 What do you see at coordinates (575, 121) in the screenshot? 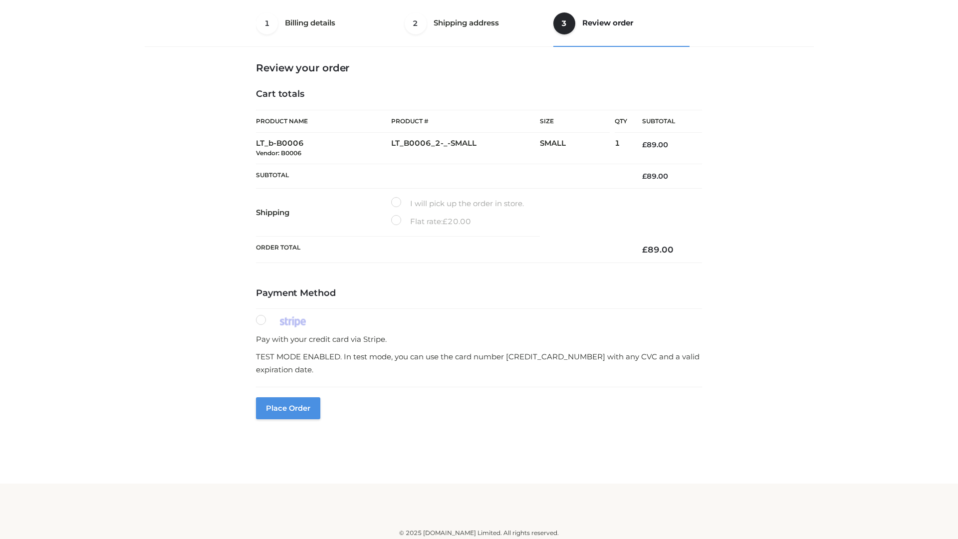
I see `th: Size` at bounding box center [575, 121].